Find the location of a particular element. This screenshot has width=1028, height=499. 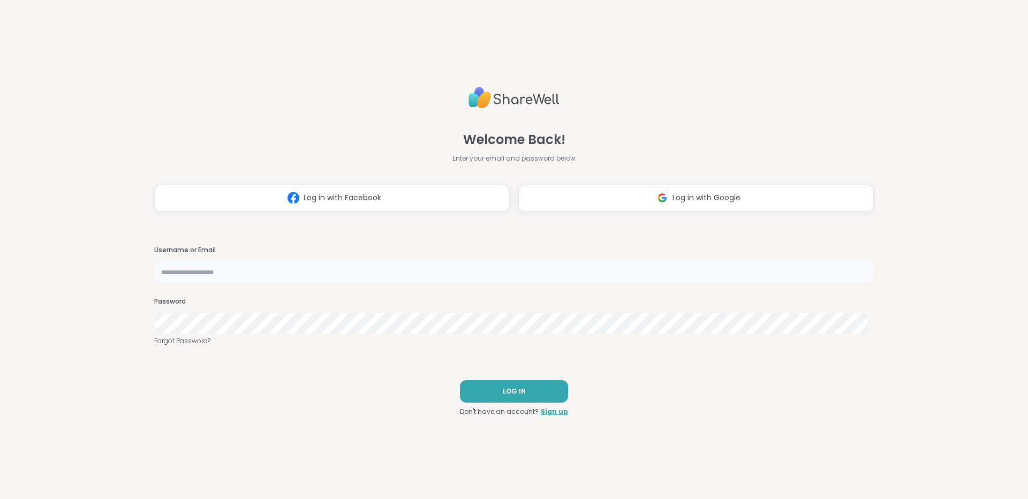

a: Forgot Password? is located at coordinates (514, 341).